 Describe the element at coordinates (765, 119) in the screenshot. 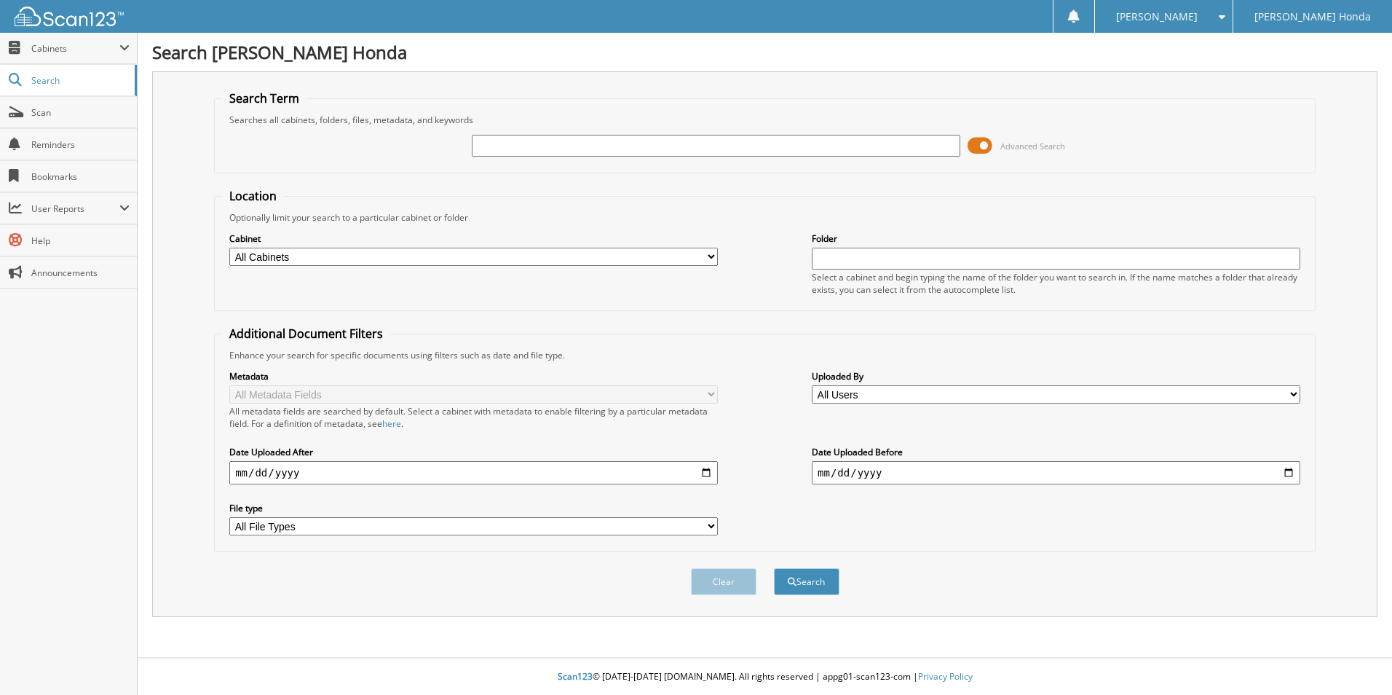

I see `div: Searches all cabinets, folders, files, metadata, and keywords` at that location.